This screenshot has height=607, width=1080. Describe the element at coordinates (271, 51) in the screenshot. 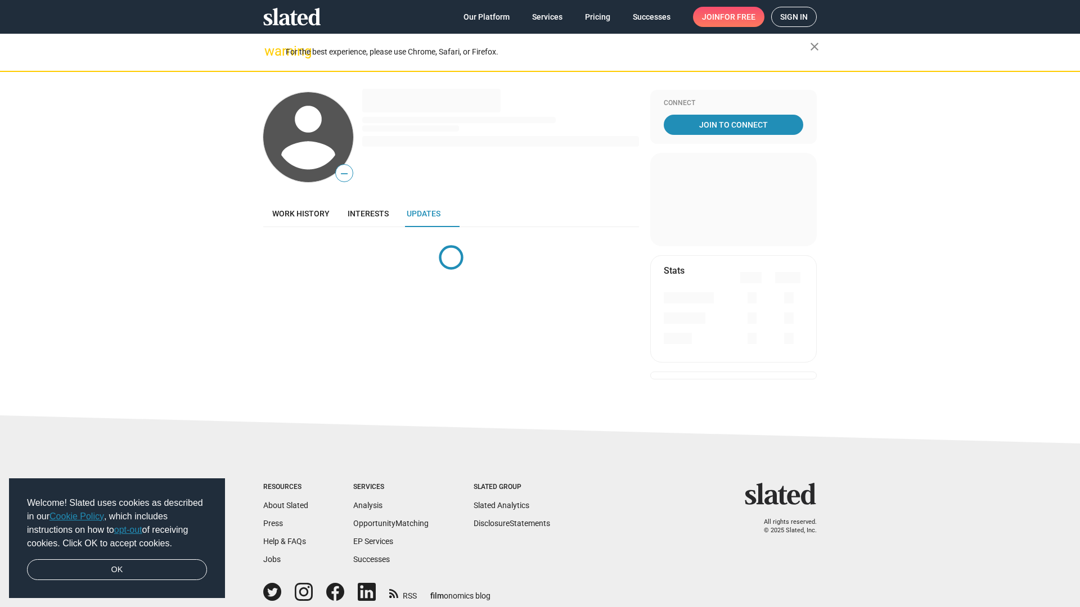

I see `mat-icon: warning` at that location.